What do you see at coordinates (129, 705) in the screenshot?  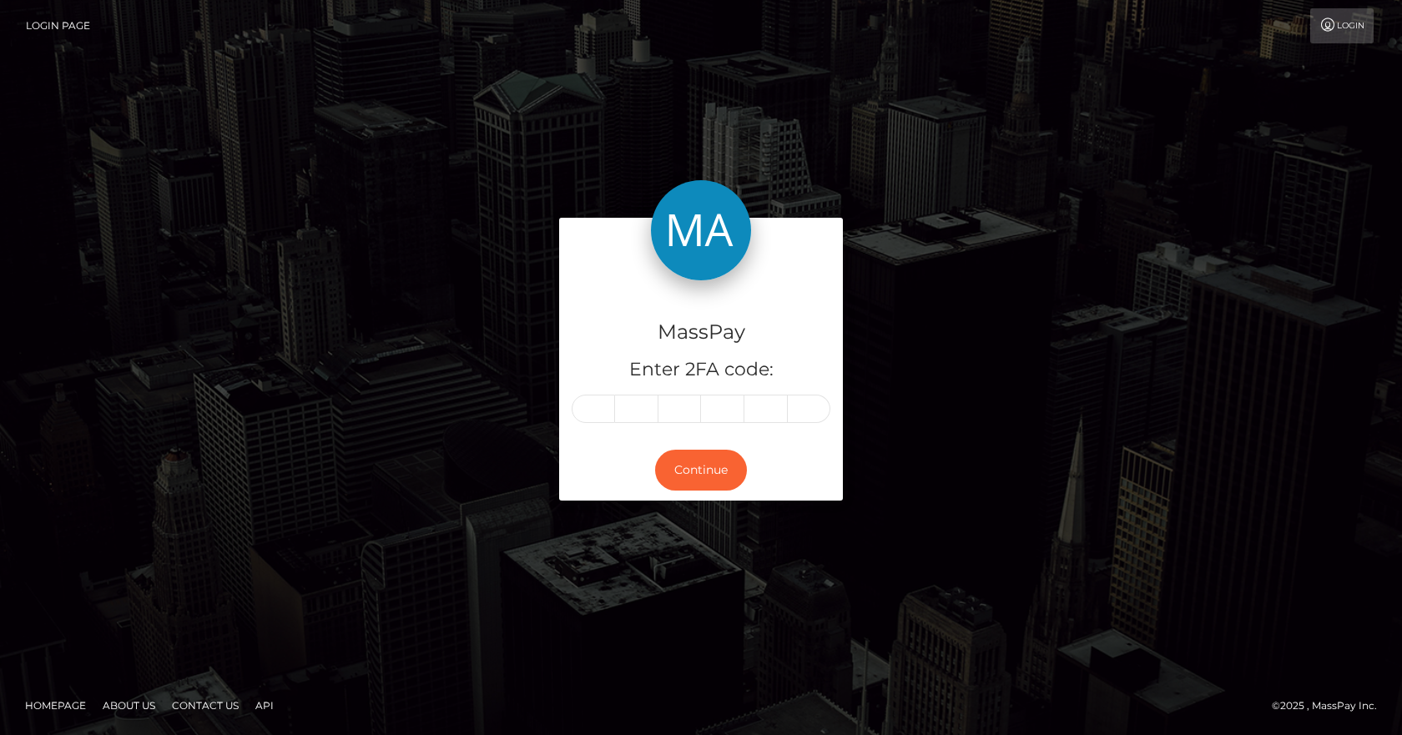 I see `a: About Us` at bounding box center [129, 705].